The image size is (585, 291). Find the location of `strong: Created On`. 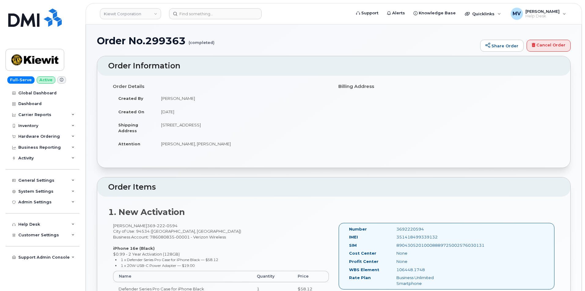

strong: Created On is located at coordinates (131, 112).